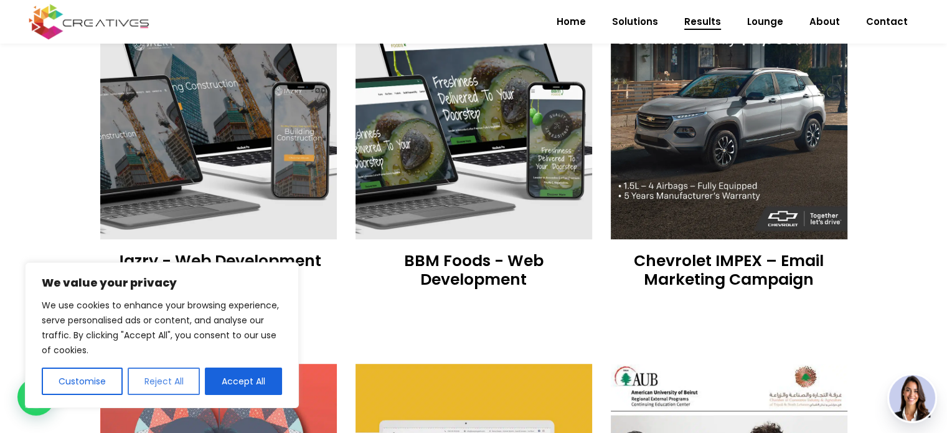 The image size is (947, 433). I want to click on span: Contact, so click(886, 22).